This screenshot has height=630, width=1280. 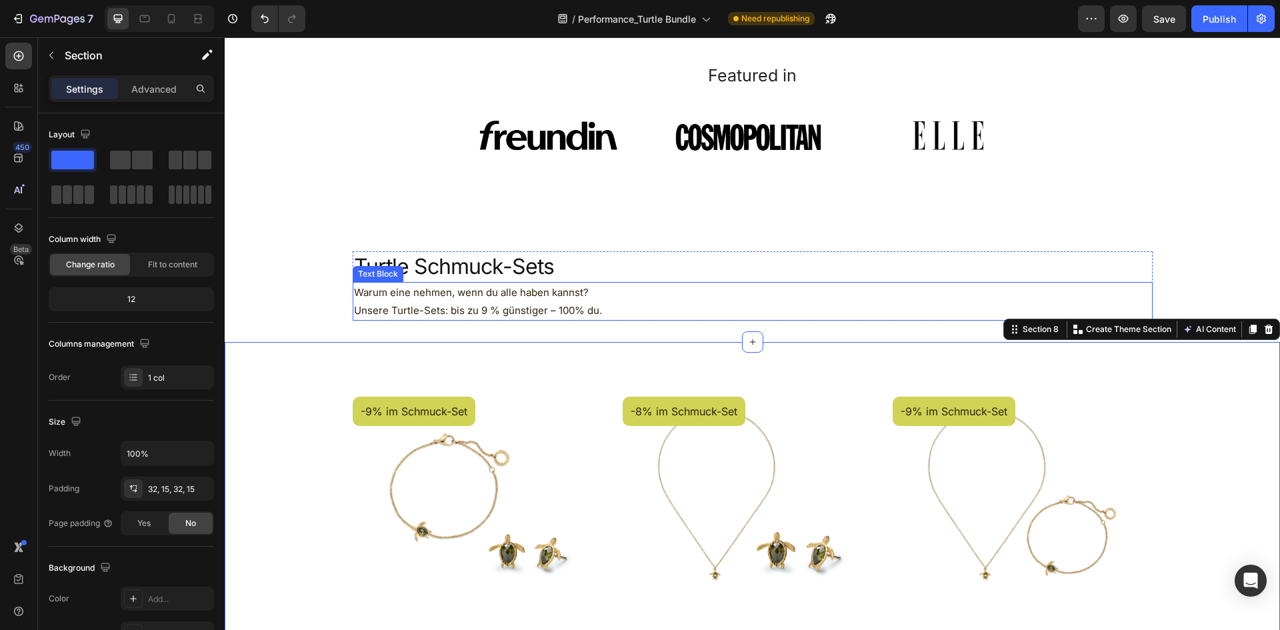 I want to click on div: Background, so click(x=81, y=568).